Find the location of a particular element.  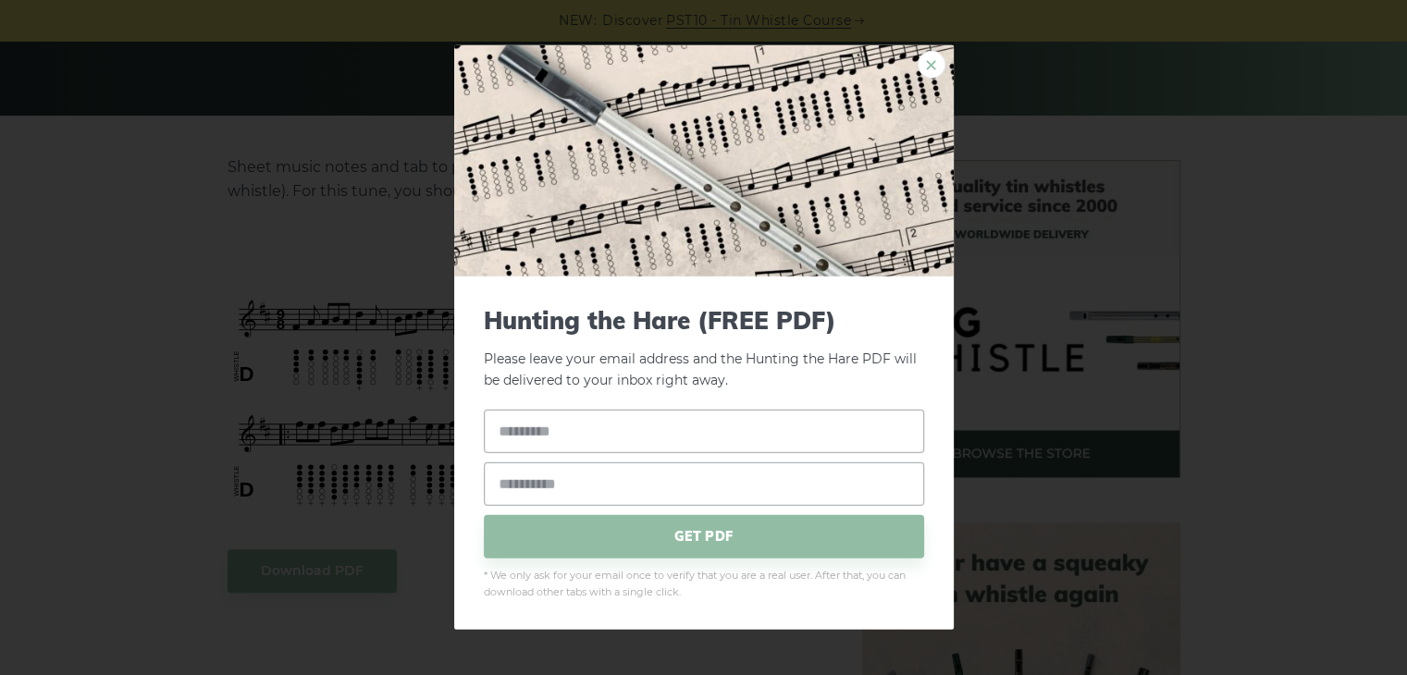

p: Please leave your email address and the Hunting the Hare PDF will be delivered to your inbox righ... is located at coordinates (704, 349).